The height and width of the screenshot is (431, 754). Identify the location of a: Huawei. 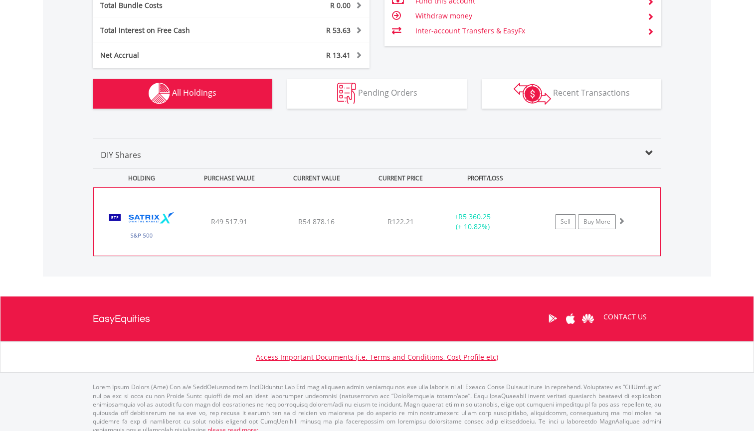
(588, 319).